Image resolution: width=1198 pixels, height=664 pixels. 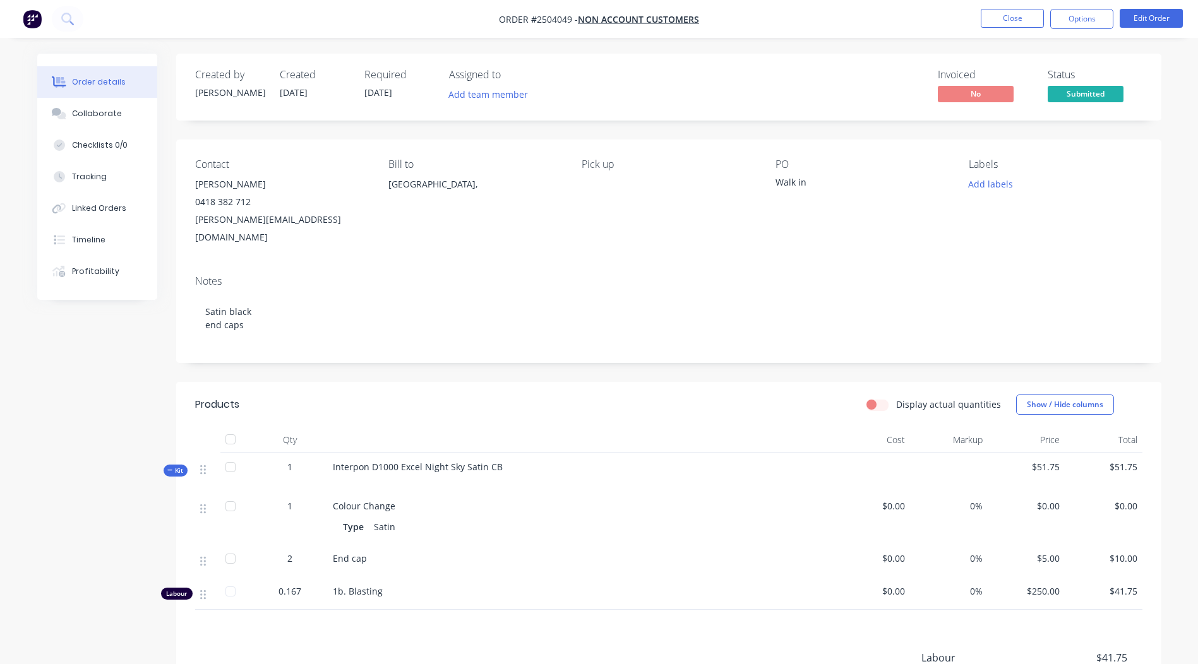 What do you see at coordinates (1103, 440) in the screenshot?
I see `div: Total` at bounding box center [1103, 440].